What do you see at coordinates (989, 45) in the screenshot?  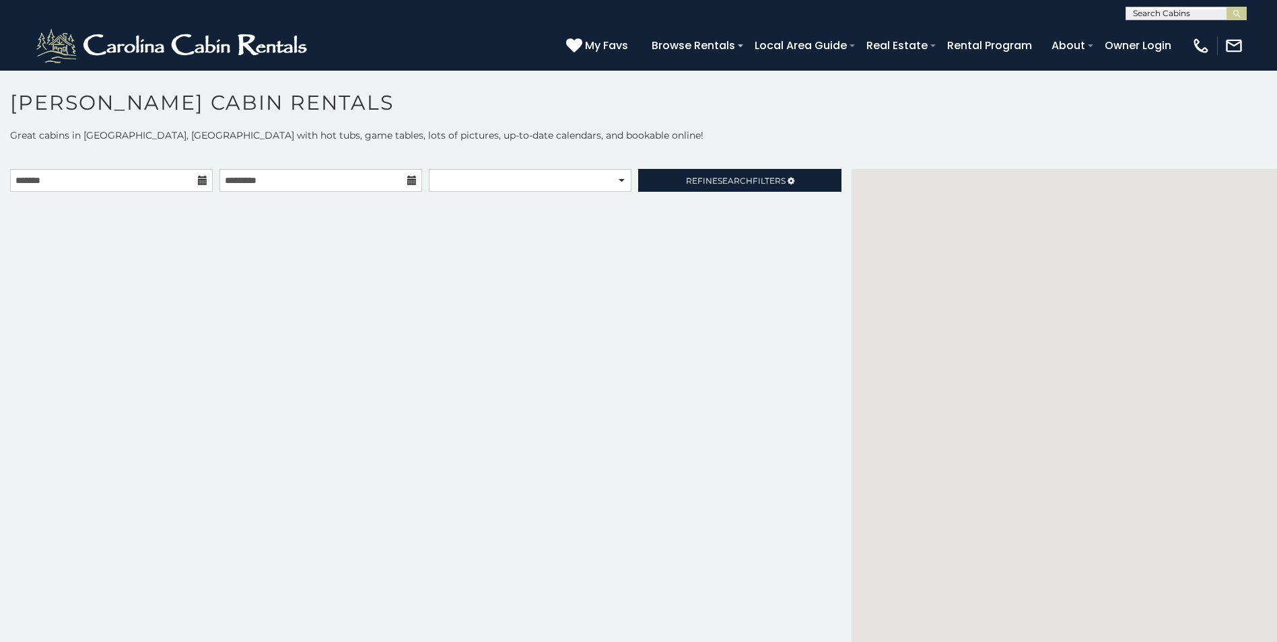 I see `a: Rental Program` at bounding box center [989, 45].